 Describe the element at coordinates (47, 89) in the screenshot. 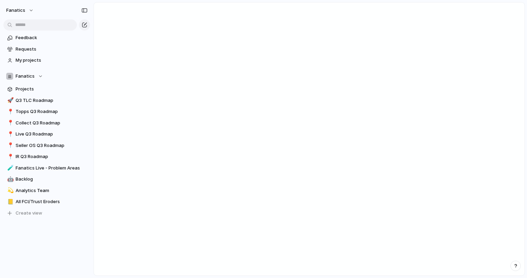

I see `a: Projects` at that location.